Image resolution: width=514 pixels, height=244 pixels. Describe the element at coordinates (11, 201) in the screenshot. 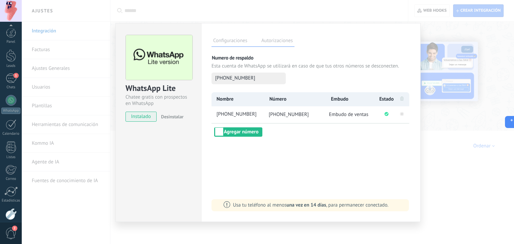

I see `div: Estadísticas` at that location.